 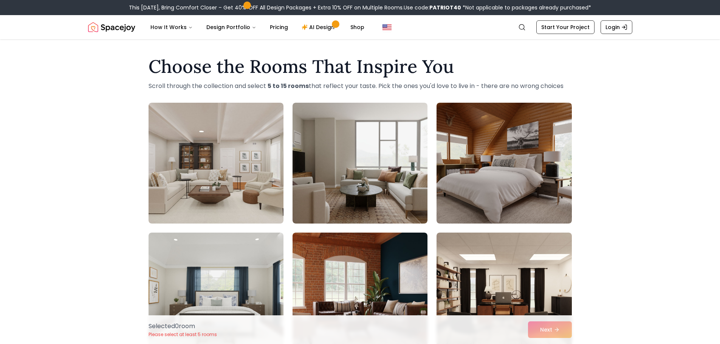 What do you see at coordinates (526, 8) in the screenshot?
I see `span: *Not applicable to packages already purchased*` at bounding box center [526, 8].